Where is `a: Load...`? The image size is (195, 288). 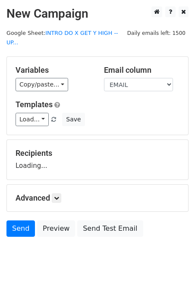 a: Load... is located at coordinates (32, 119).